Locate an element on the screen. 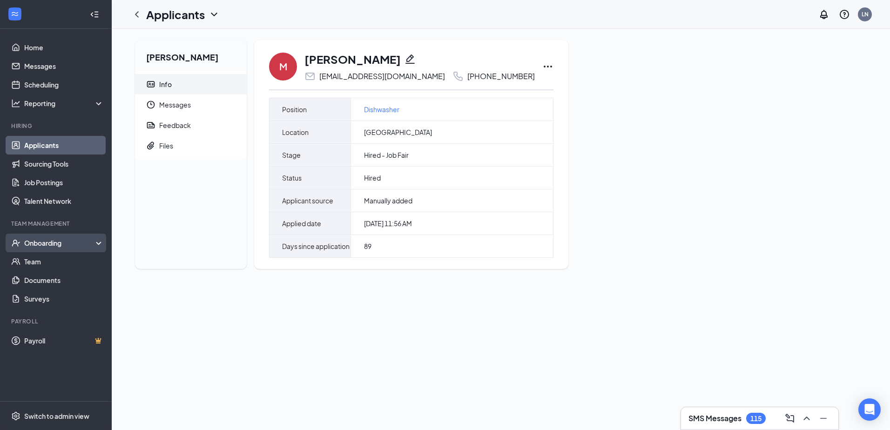 This screenshot has height=430, width=890. span: Manually added is located at coordinates (388, 201).